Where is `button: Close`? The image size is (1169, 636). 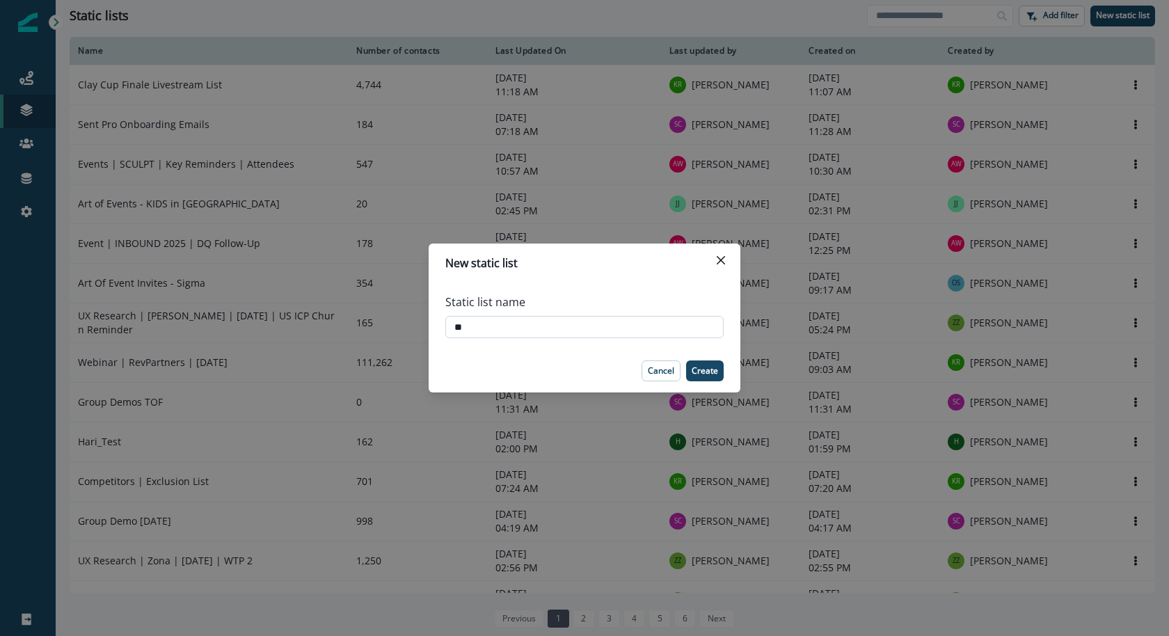 button: Close is located at coordinates (721, 260).